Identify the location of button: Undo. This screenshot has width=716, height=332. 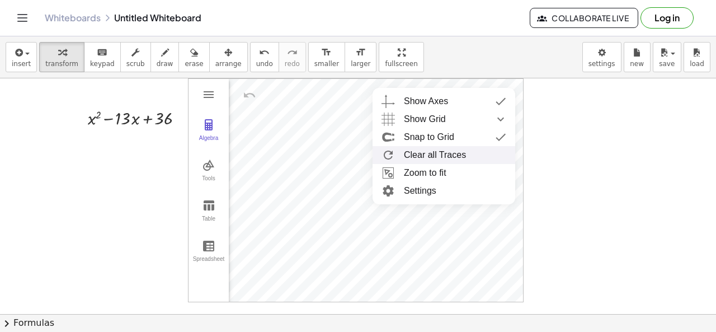
(249, 95).